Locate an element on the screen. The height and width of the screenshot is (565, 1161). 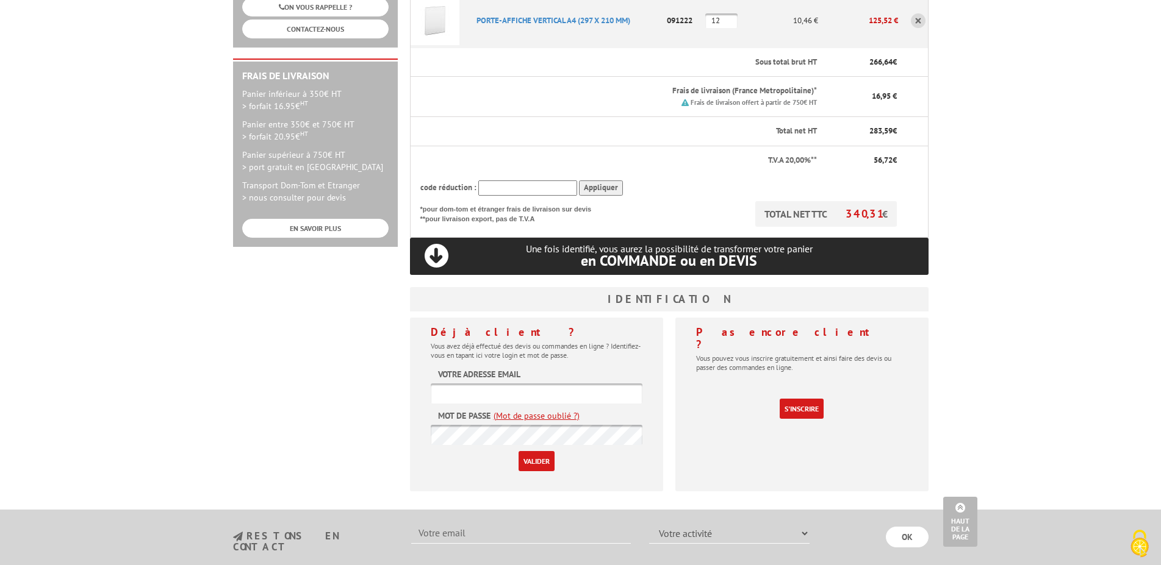
input: OK is located at coordinates (907, 537).